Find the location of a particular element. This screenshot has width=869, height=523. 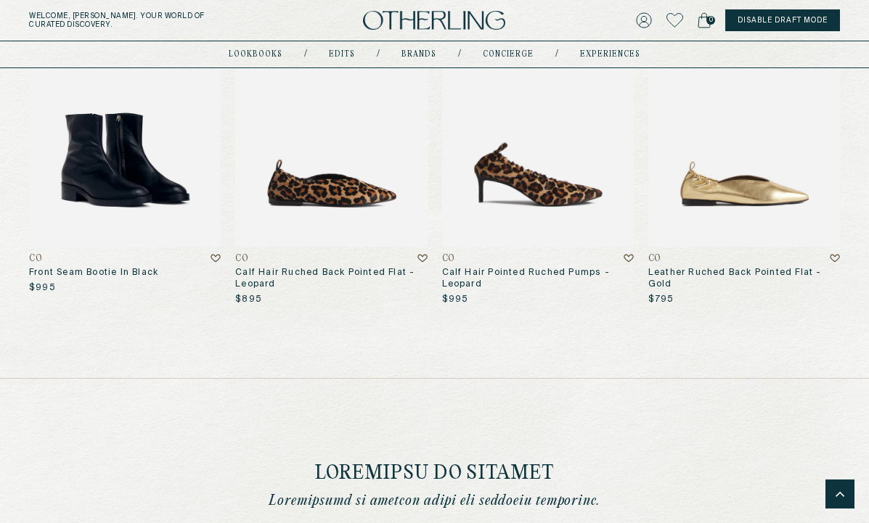

h3: Leather Ruched Back Pointed Flat - Gold is located at coordinates (744, 279).